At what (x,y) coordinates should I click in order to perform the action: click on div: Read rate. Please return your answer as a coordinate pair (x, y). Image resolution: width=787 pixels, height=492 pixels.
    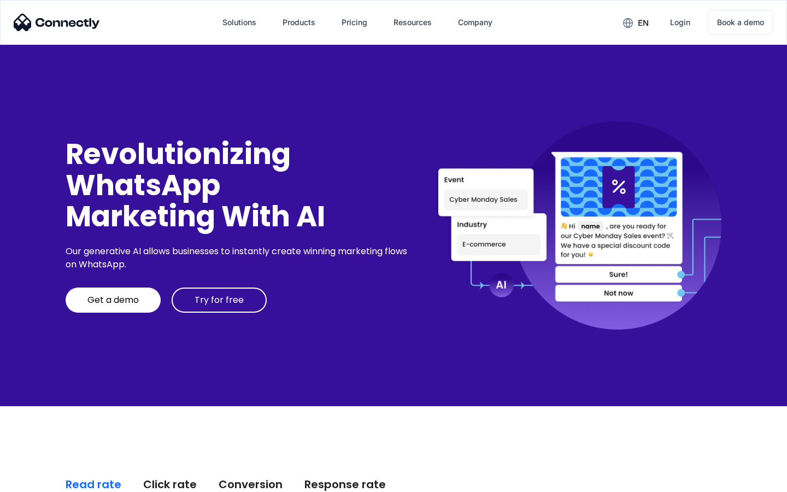
    Looking at the image, I should click on (93, 484).